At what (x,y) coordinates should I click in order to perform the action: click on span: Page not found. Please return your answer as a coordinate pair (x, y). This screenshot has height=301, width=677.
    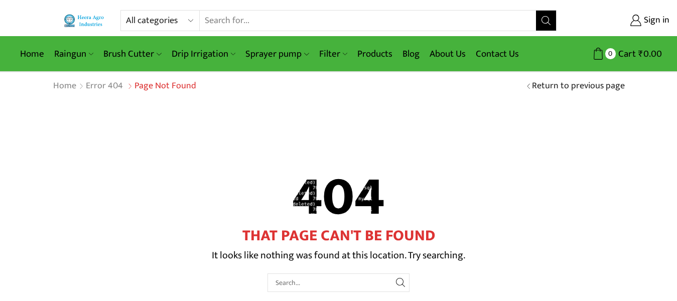
    Looking at the image, I should click on (165, 86).